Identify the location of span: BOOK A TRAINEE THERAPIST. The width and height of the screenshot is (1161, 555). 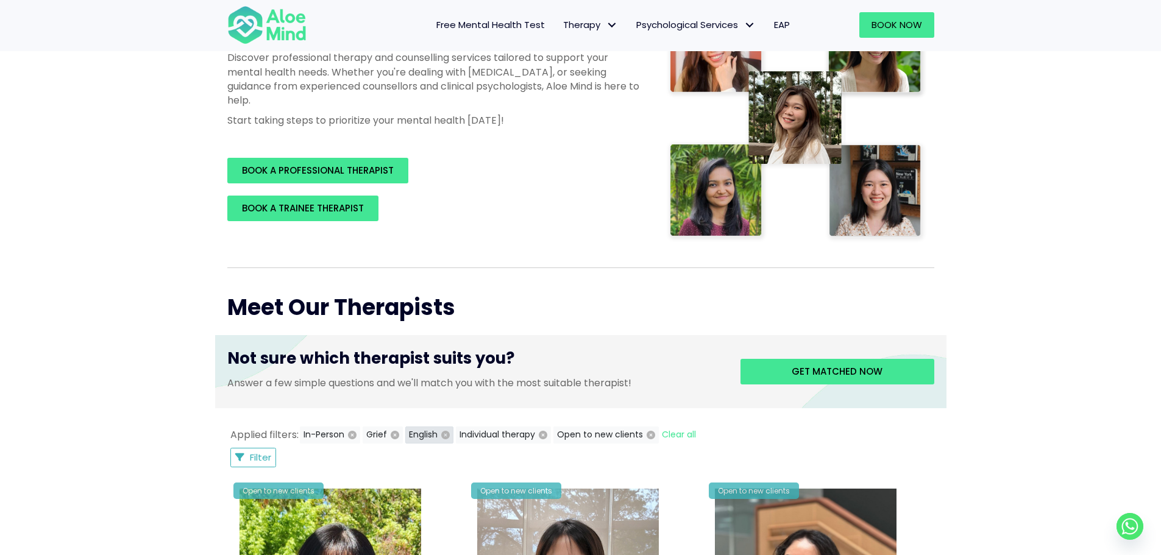
(303, 208).